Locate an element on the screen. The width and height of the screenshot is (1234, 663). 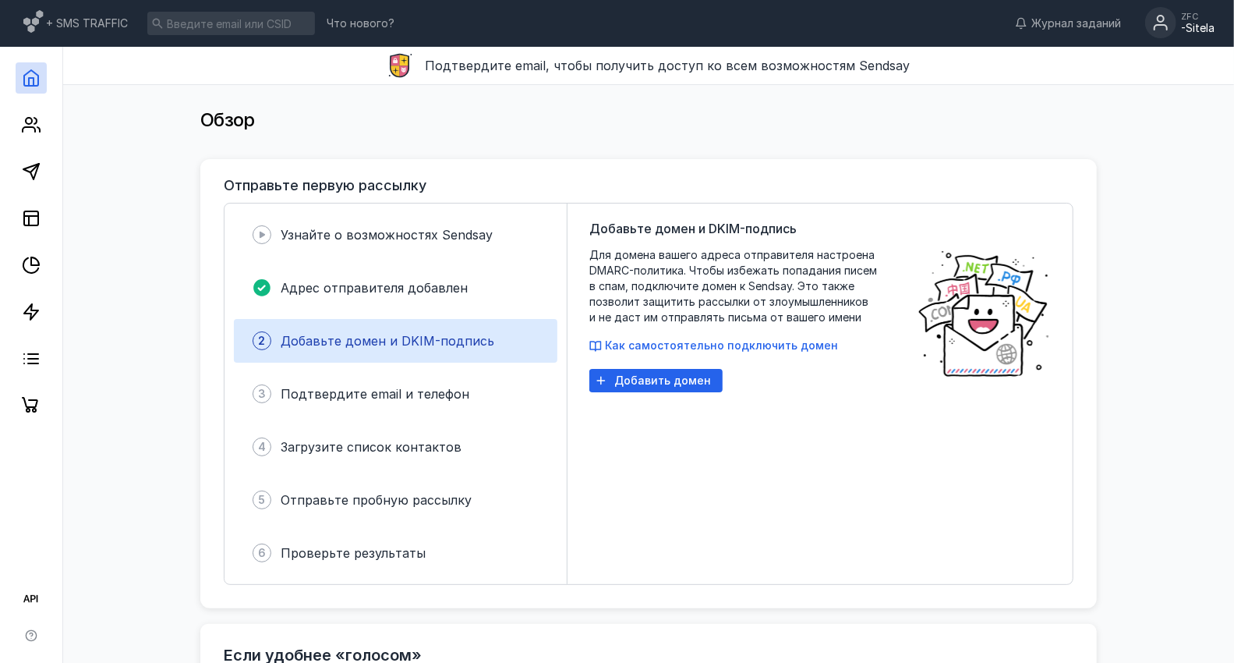
span: 3 is located at coordinates (262, 394).